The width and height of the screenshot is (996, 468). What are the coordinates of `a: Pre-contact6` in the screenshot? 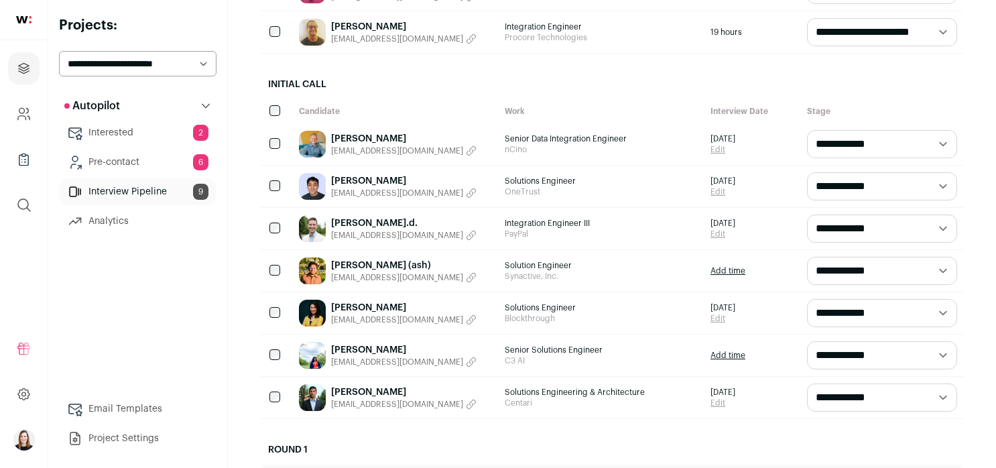 It's located at (137, 162).